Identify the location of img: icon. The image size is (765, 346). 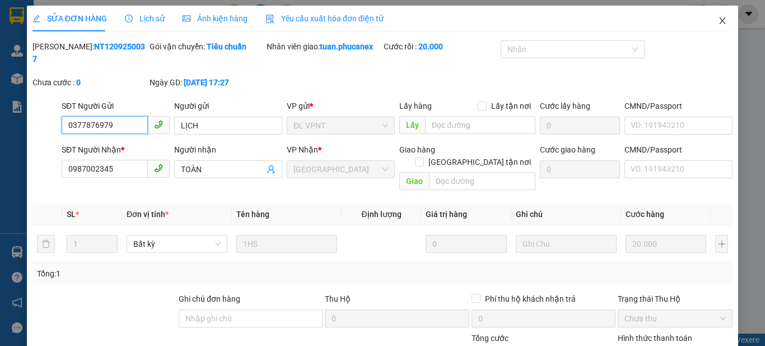
(270, 19).